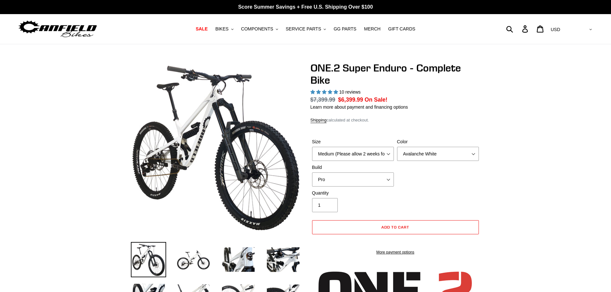 Image resolution: width=611 pixels, height=292 pixels. Describe the element at coordinates (325, 92) in the screenshot. I see `span: 5.00 stars` at that location.